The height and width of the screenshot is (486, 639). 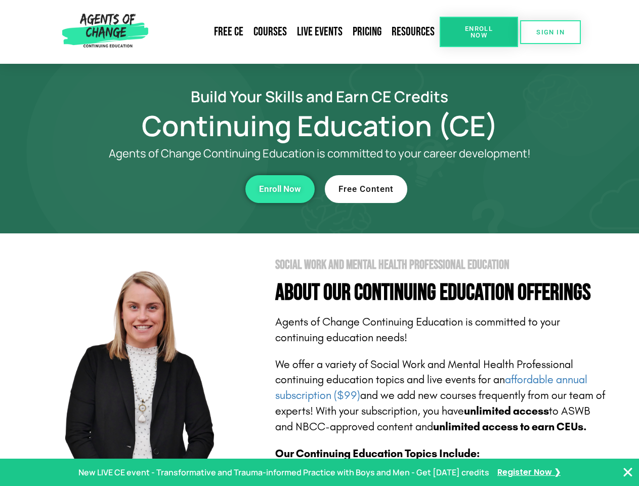 I want to click on h1: Continuing Education (CE), so click(x=320, y=126).